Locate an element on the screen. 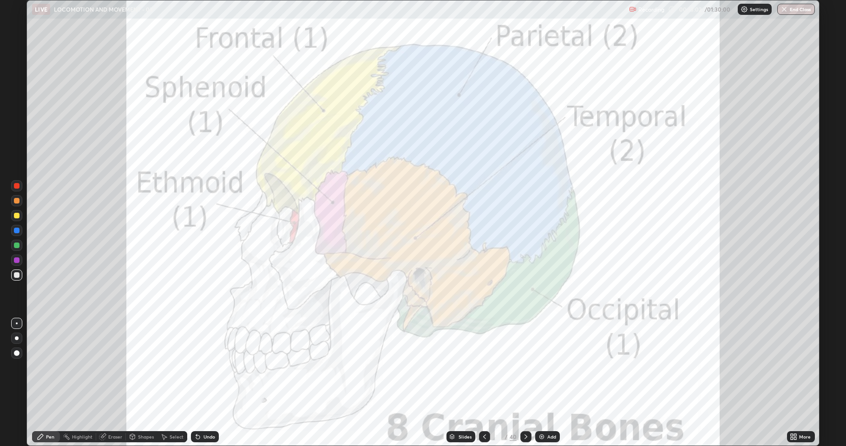  div: 40 is located at coordinates (513, 437).